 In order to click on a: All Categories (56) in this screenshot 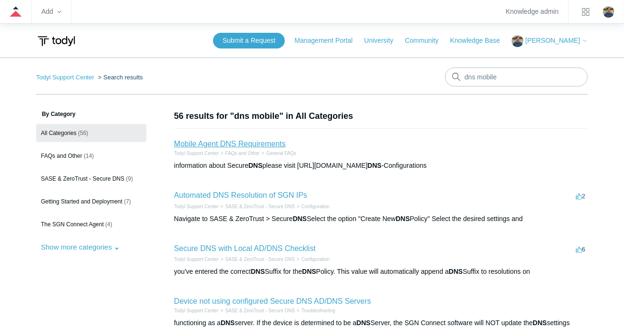, I will do `click(91, 133)`.